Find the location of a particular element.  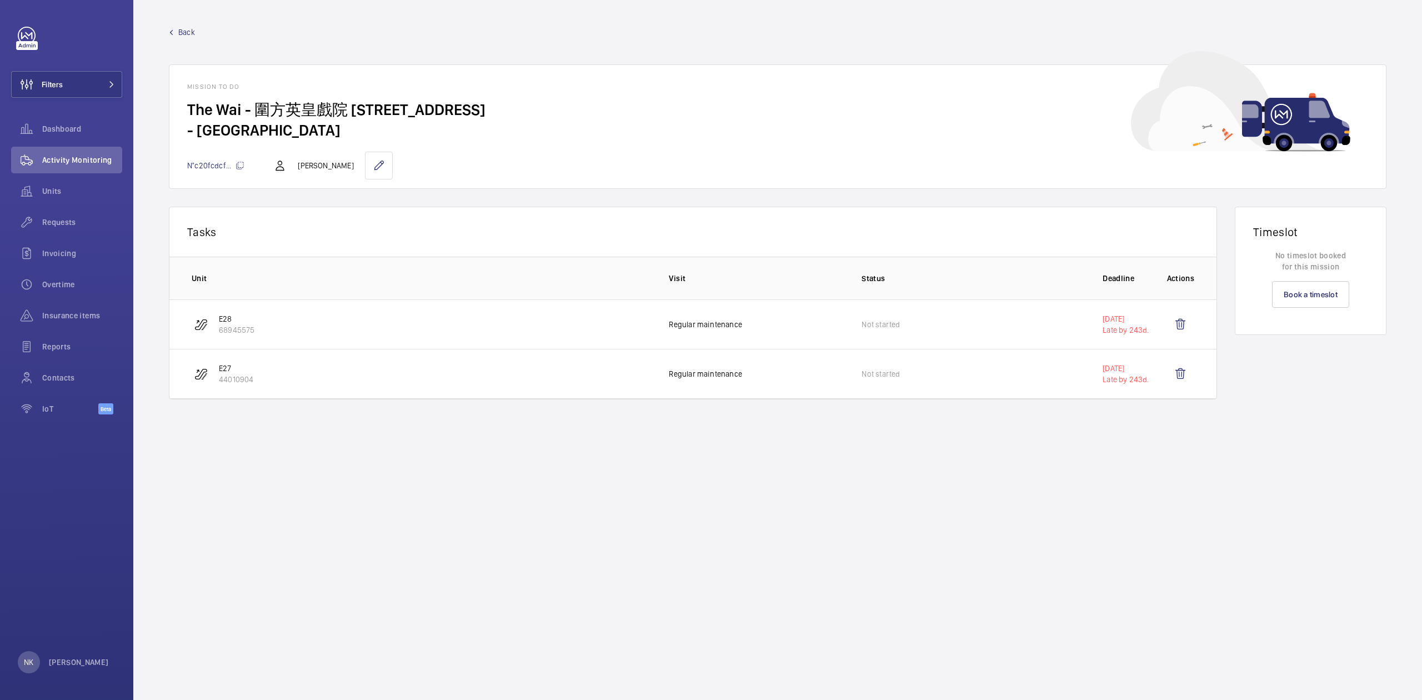

p: Tasks is located at coordinates (693, 232).